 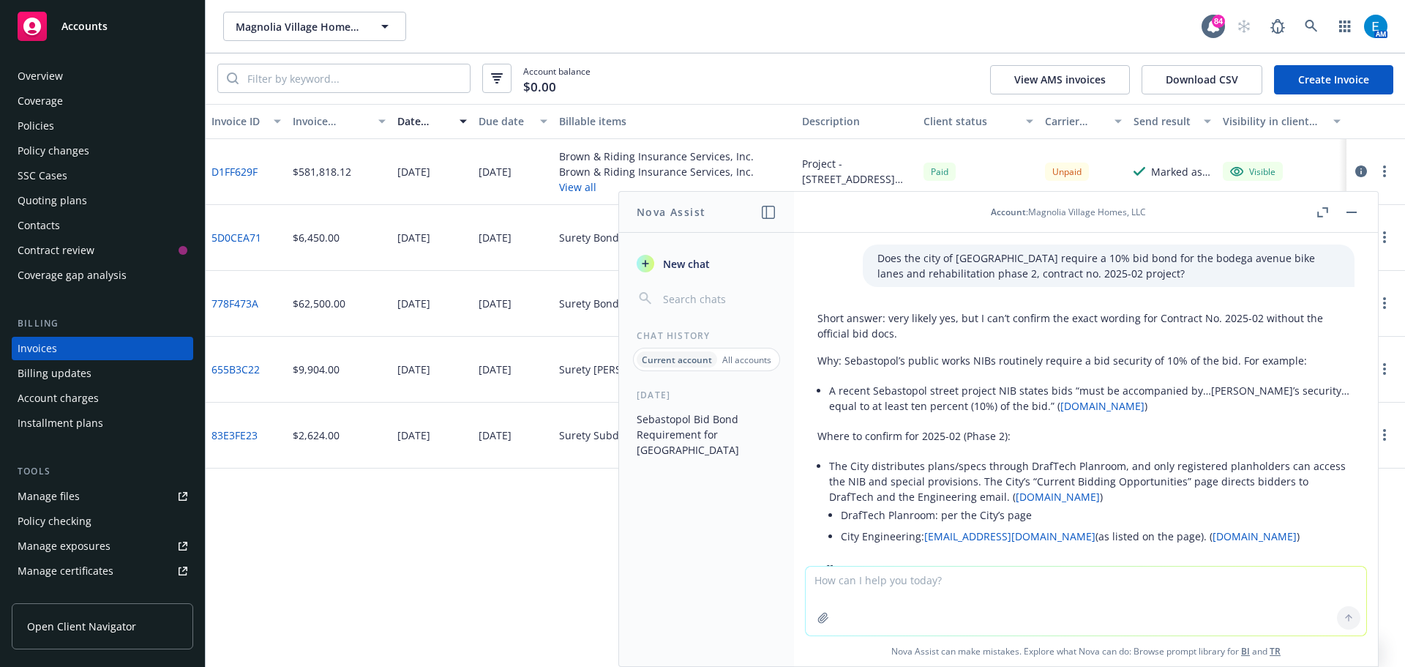 What do you see at coordinates (40, 76) in the screenshot?
I see `div: Overview` at bounding box center [40, 76].